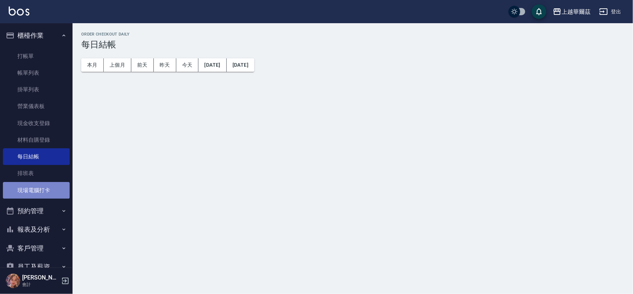 The width and height of the screenshot is (633, 294). I want to click on a: 打帳單, so click(36, 56).